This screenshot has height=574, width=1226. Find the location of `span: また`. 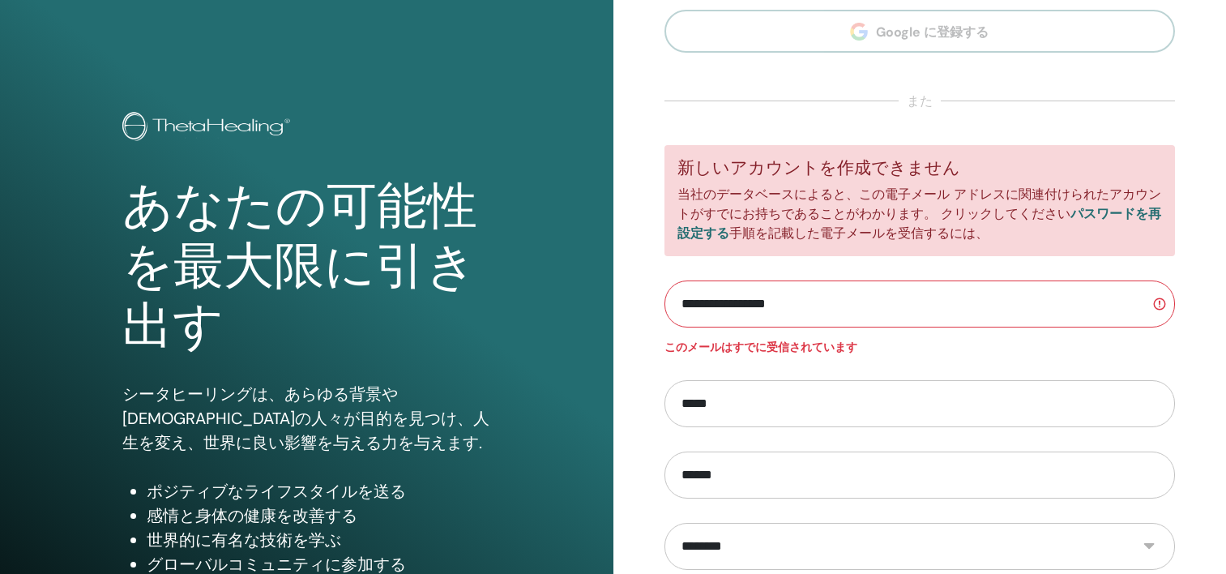

span: また is located at coordinates (920, 101).